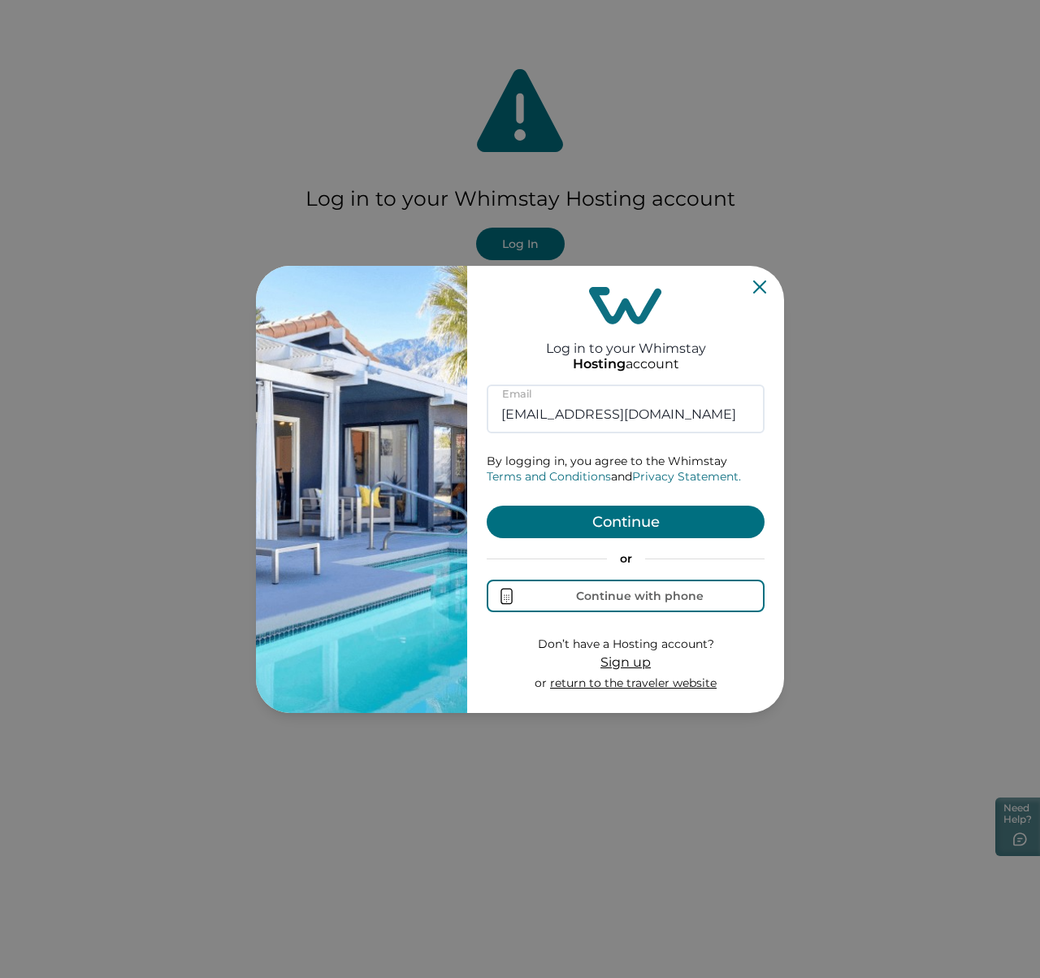  What do you see at coordinates (633, 683) in the screenshot?
I see `a: return to the traveler website` at bounding box center [633, 683].